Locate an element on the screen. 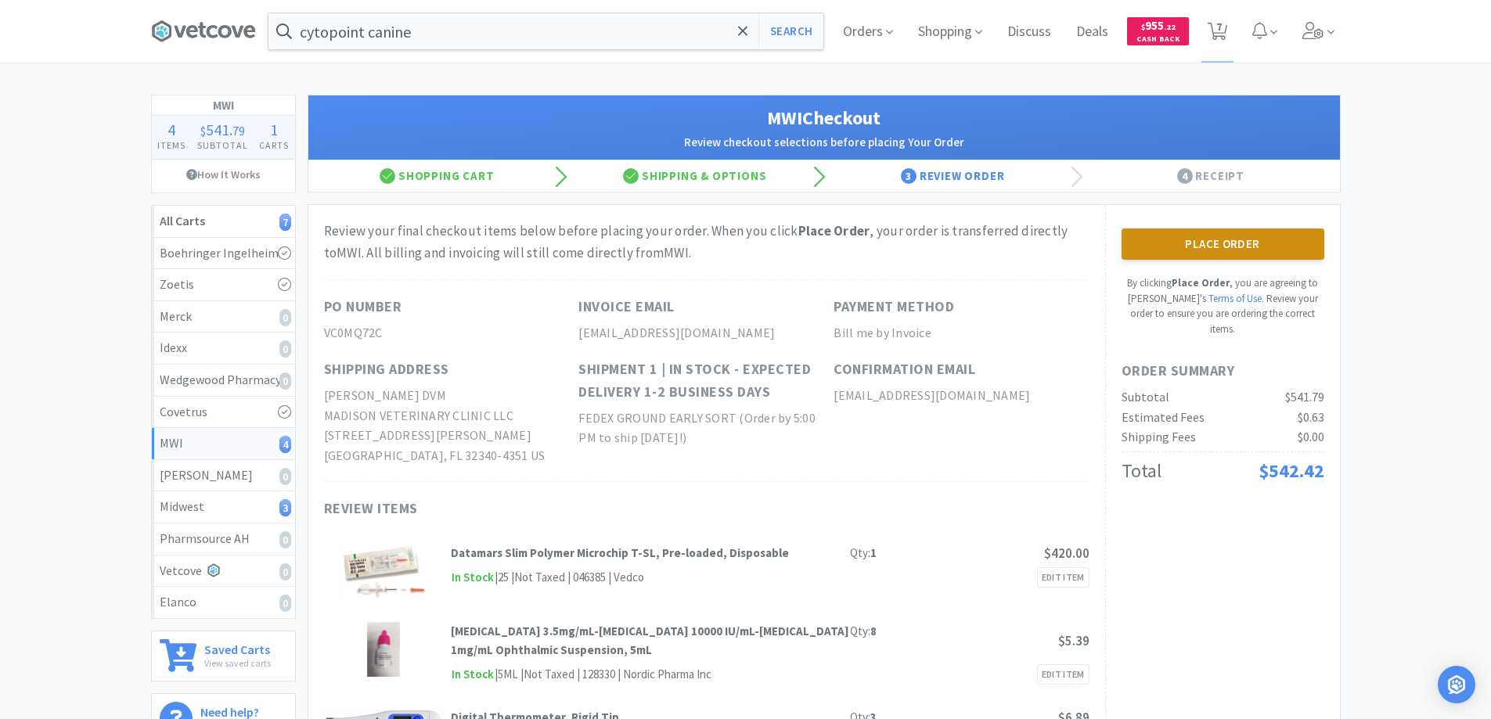 The image size is (1491, 719). span: | 5ML is located at coordinates (506, 674).